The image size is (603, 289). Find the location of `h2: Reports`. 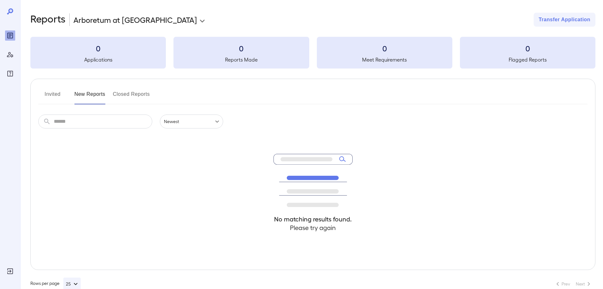

h2: Reports is located at coordinates (48, 20).